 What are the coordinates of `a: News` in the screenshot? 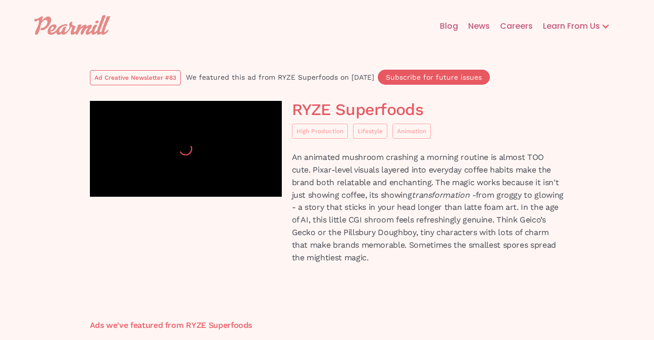 It's located at (474, 26).